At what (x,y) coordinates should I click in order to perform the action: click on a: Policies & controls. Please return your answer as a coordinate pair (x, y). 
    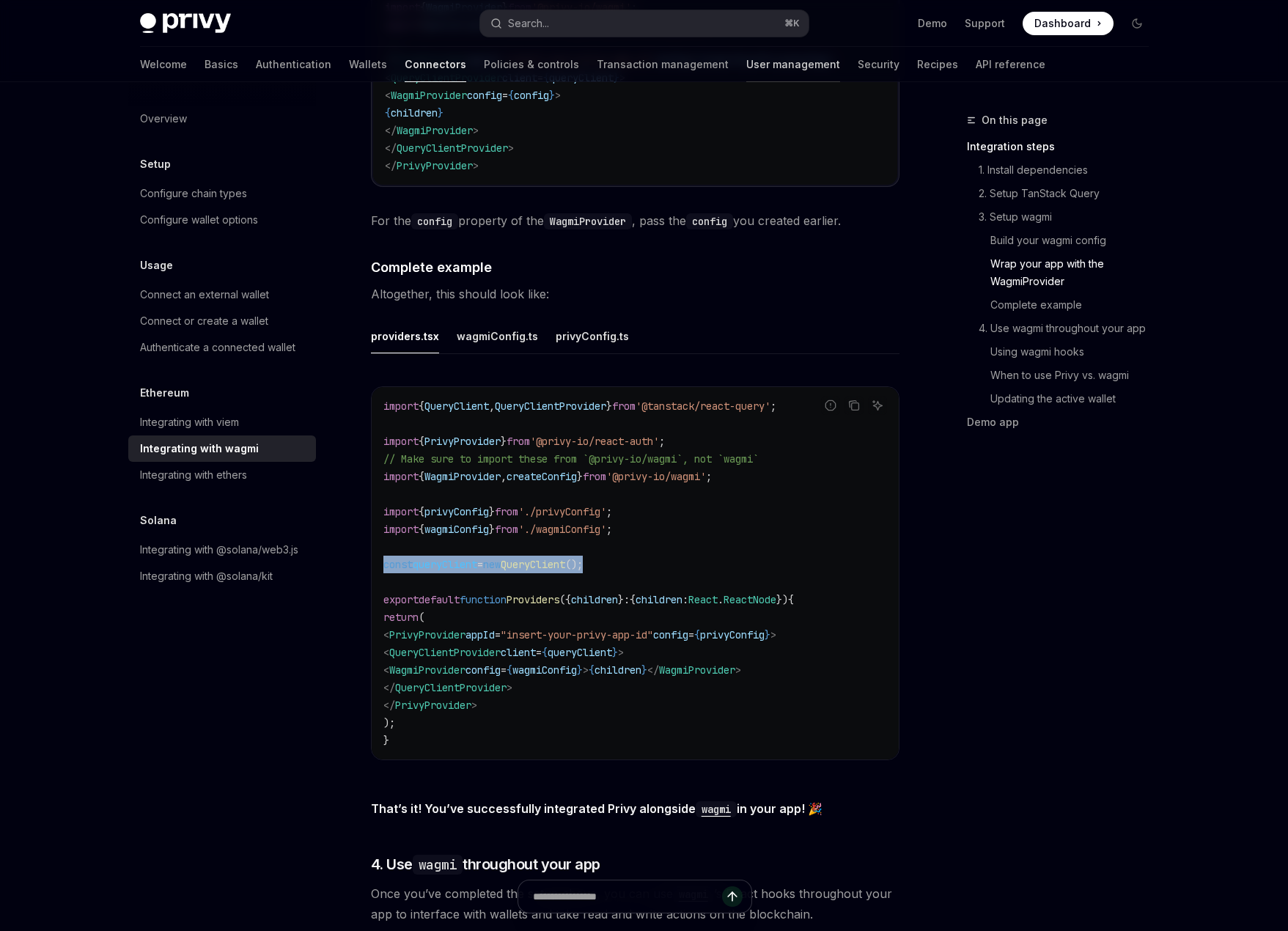
    Looking at the image, I should click on (532, 65).